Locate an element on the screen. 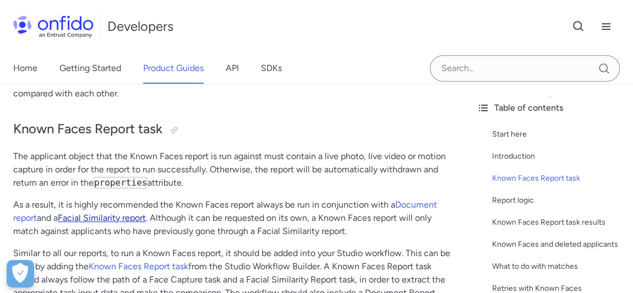  div: Cookie Preferences is located at coordinates (20, 274).